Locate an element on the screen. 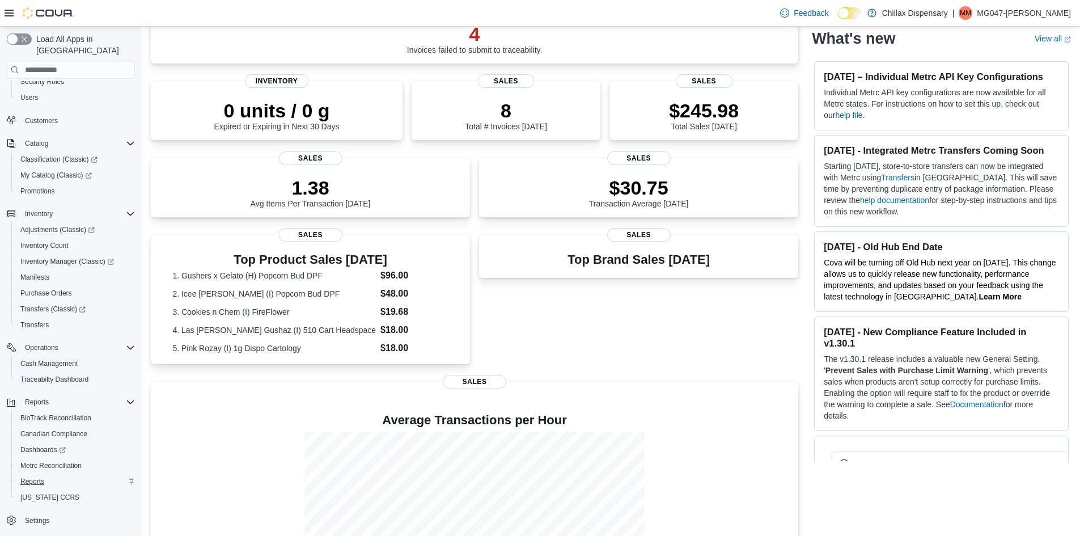  button: Settings is located at coordinates (71, 520).